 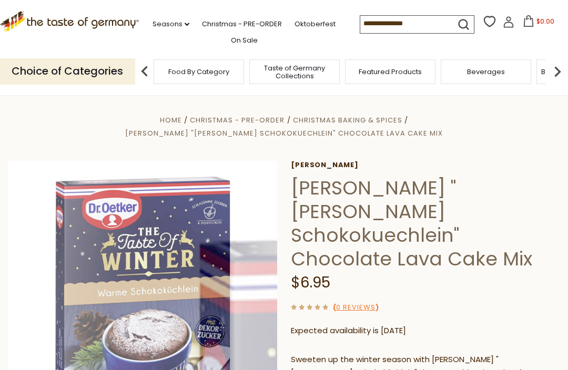 What do you see at coordinates (199, 72) in the screenshot?
I see `a: Food By Category` at bounding box center [199, 72].